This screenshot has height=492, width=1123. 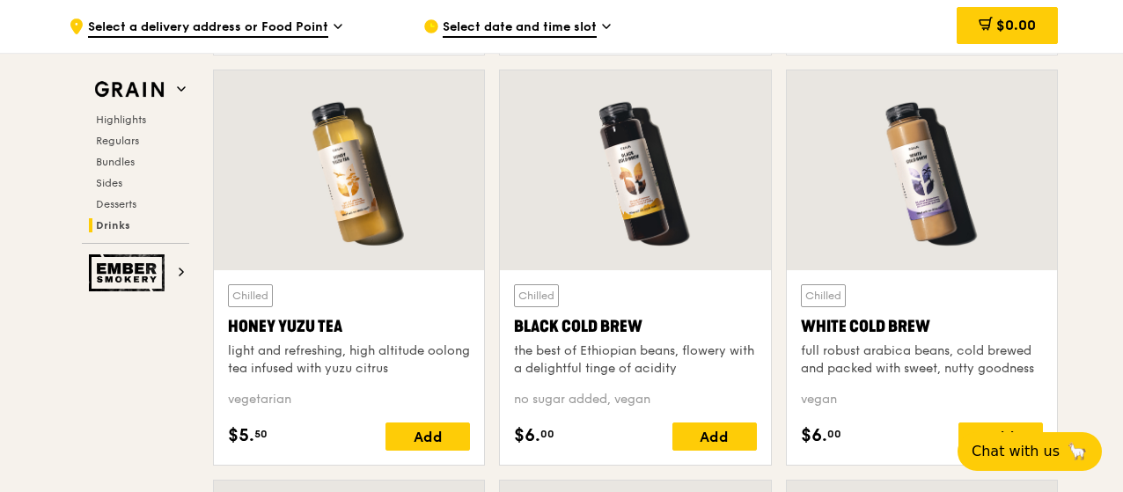 What do you see at coordinates (635, 327) in the screenshot?
I see `div: Black Cold Brew` at bounding box center [635, 327].